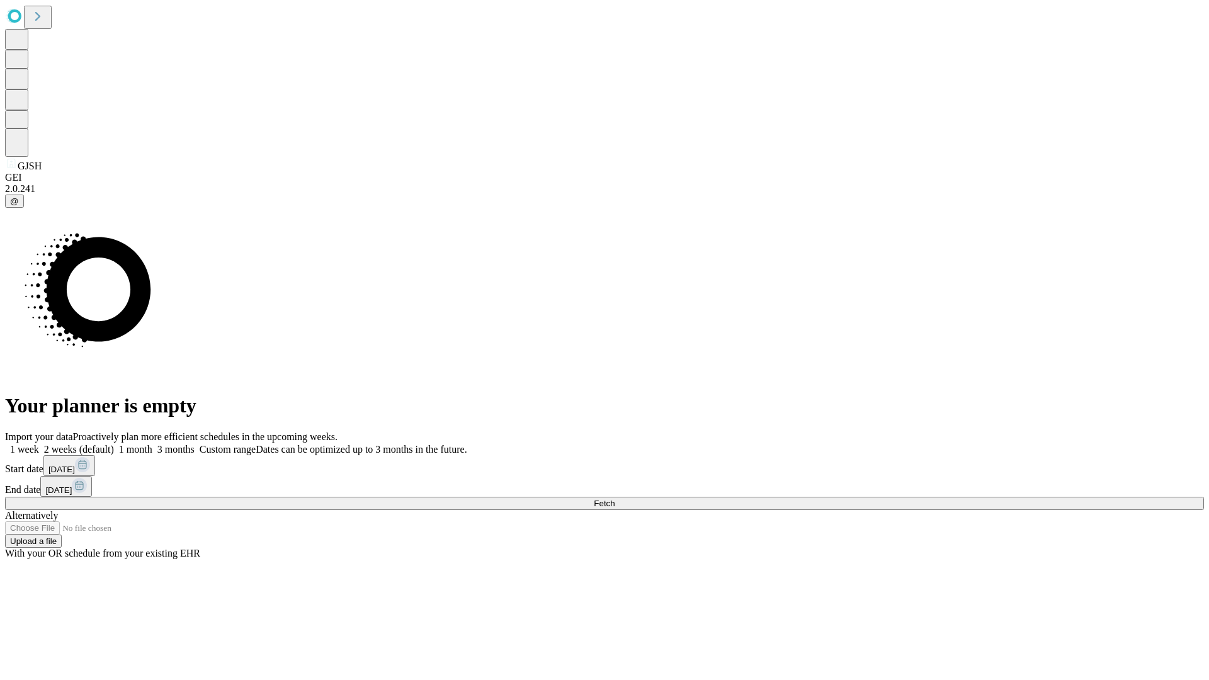 The height and width of the screenshot is (680, 1209). Describe the element at coordinates (205, 436) in the screenshot. I see `span: Proactively plan more efficient schedules in the upcoming weeks.` at that location.